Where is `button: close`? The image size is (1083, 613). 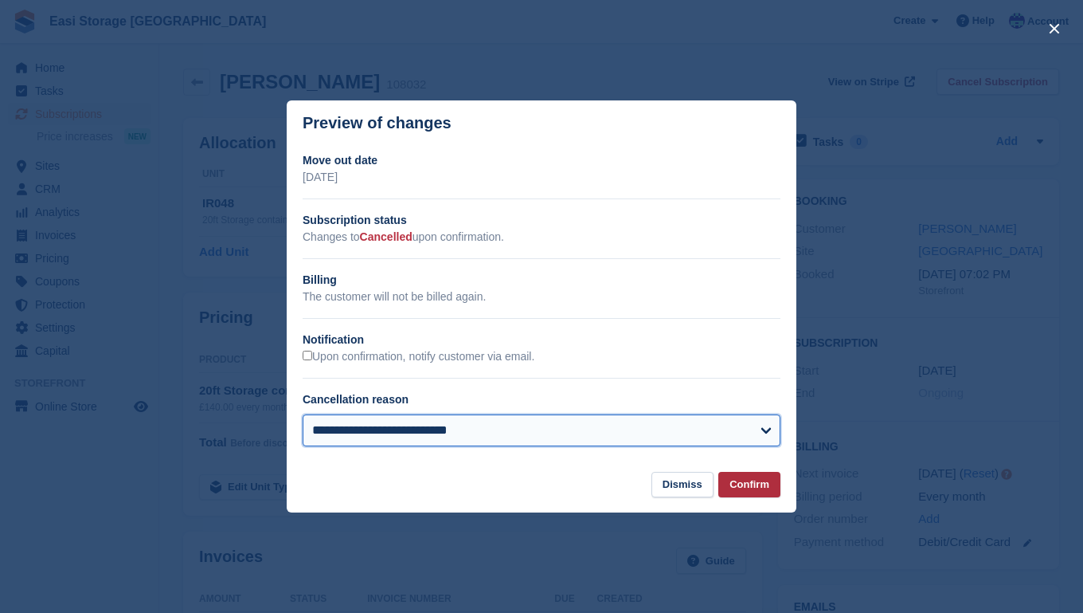
button: close is located at coordinates (1055, 29).